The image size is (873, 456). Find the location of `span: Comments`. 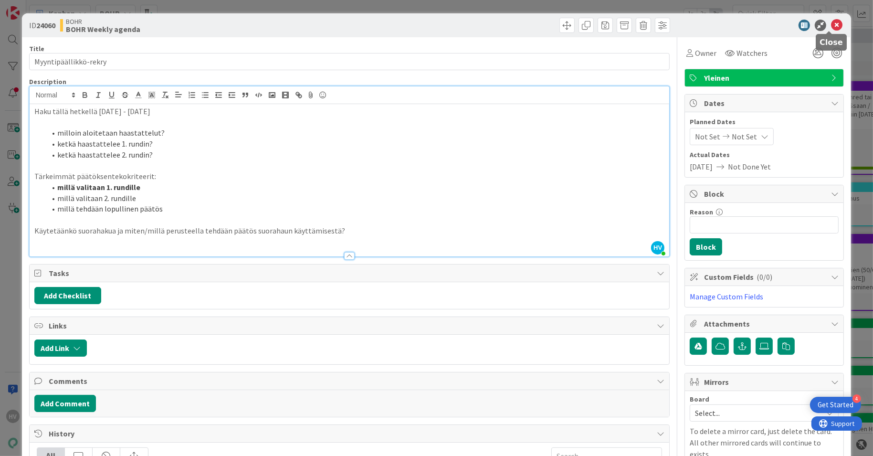

span: Comments is located at coordinates (351, 381).